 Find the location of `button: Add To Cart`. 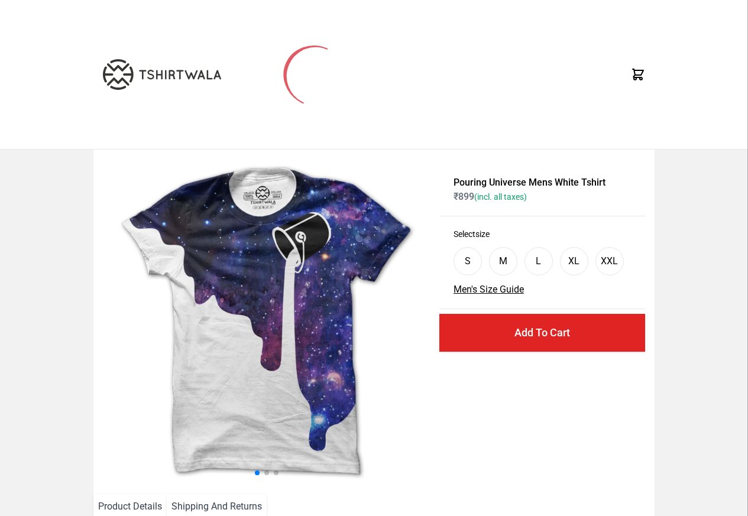

button: Add To Cart is located at coordinates (542, 333).